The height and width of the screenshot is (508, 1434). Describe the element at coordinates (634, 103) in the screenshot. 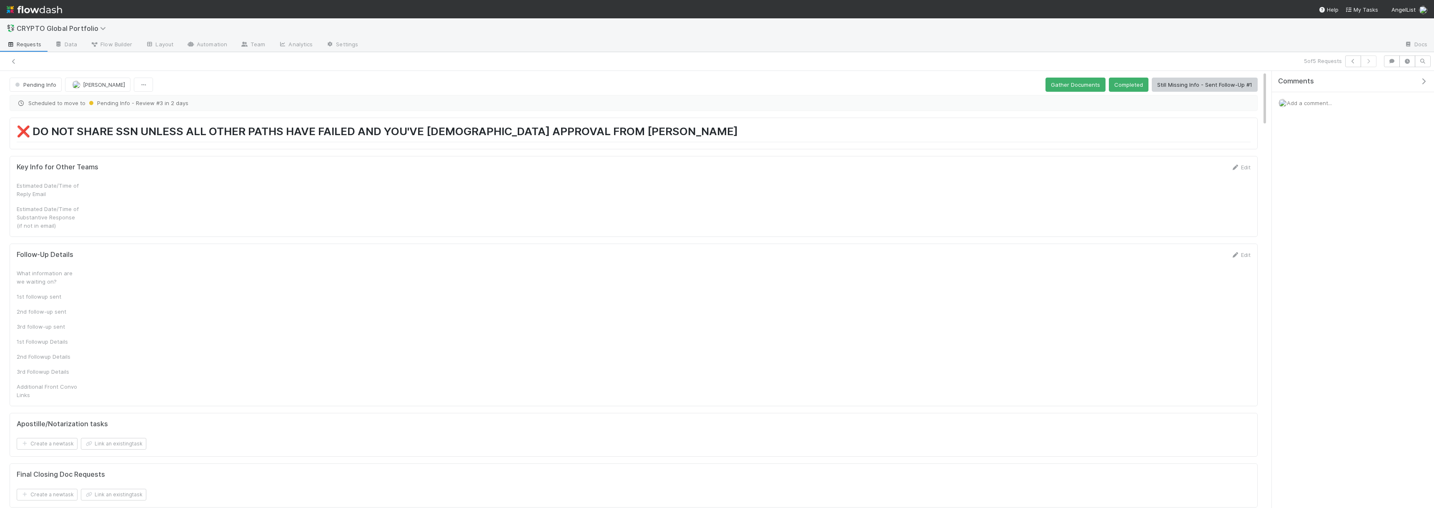

I see `span: Scheduled to move to in 2 days` at that location.